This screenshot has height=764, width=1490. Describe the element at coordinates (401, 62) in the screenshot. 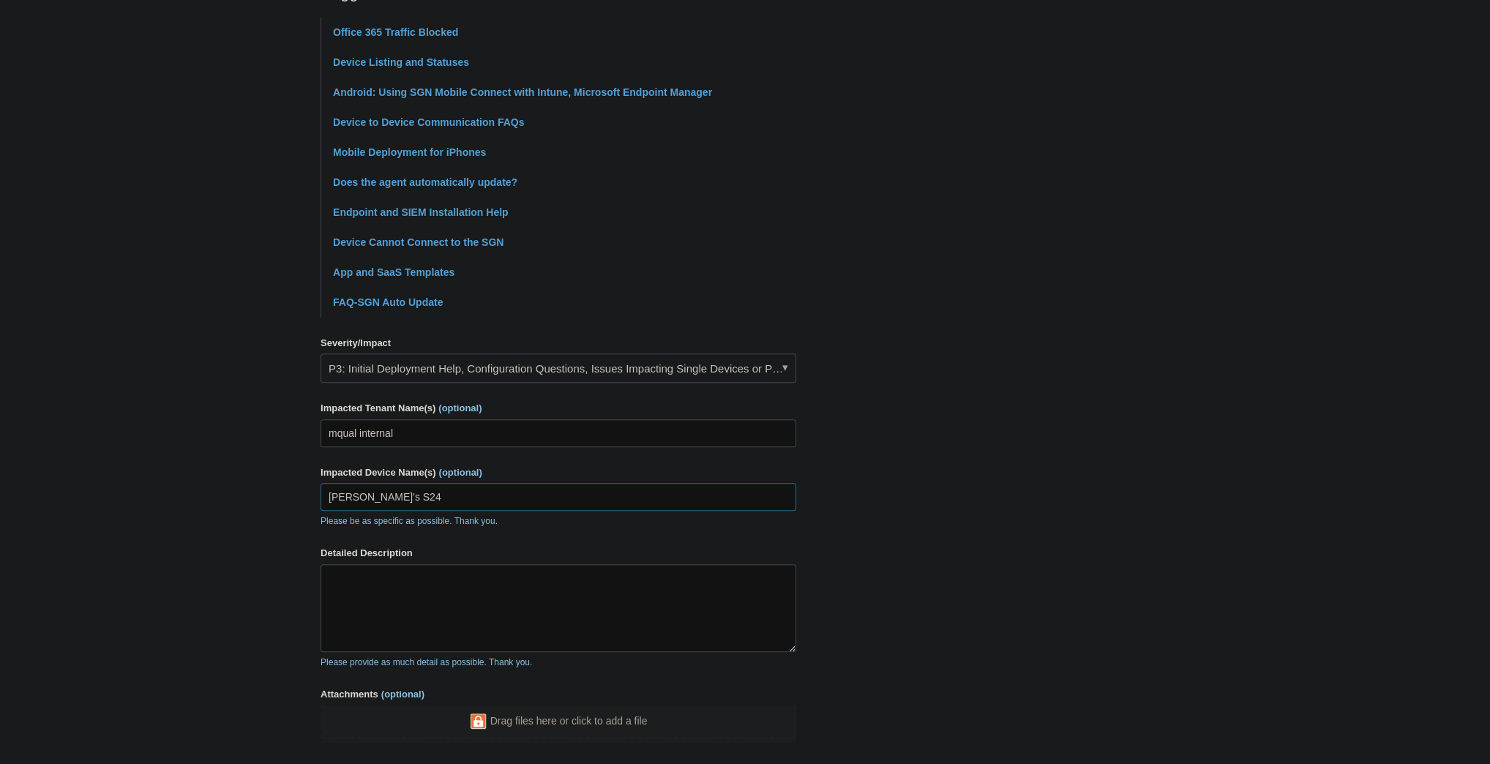

I see `a: Device Listing and Statuses` at that location.